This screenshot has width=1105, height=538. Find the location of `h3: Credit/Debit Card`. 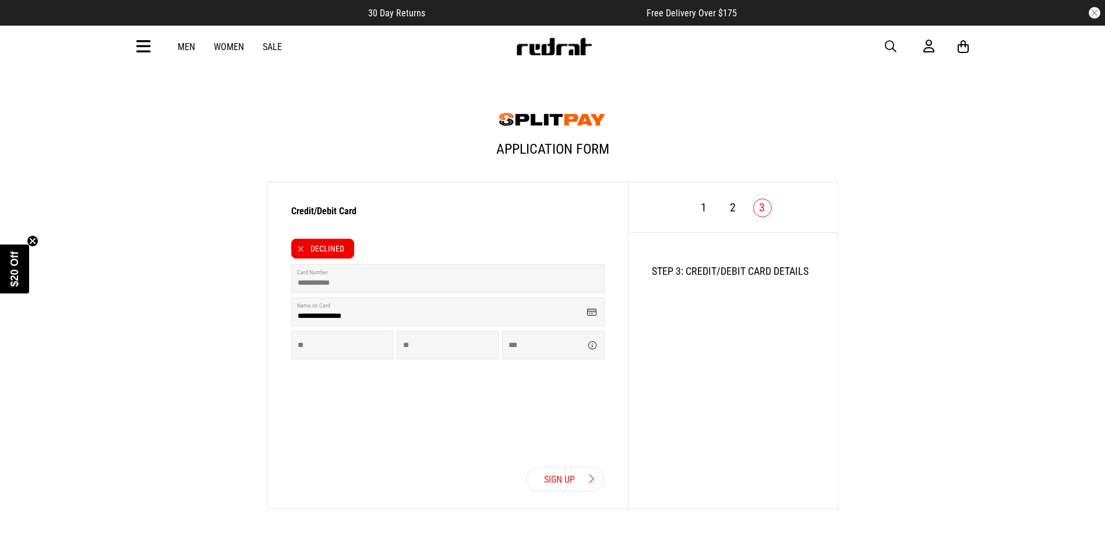

h3: Credit/Debit Card is located at coordinates (448, 214).